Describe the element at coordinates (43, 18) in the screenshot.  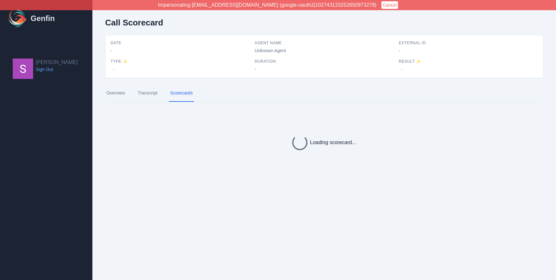
I see `h1: Genfin` at that location.